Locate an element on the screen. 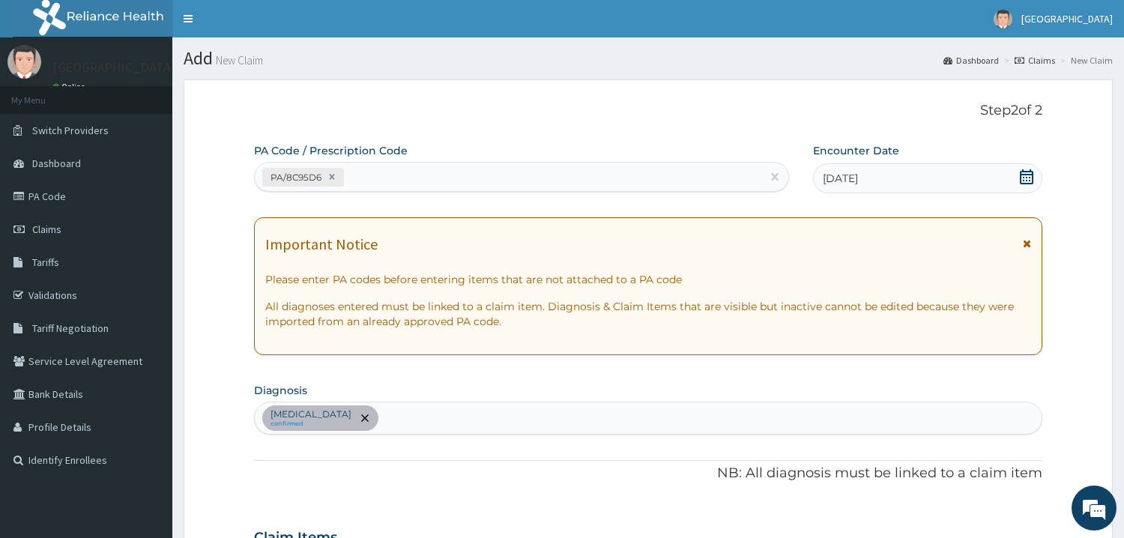 The width and height of the screenshot is (1124, 538). label: Diagnosis is located at coordinates (280, 390).